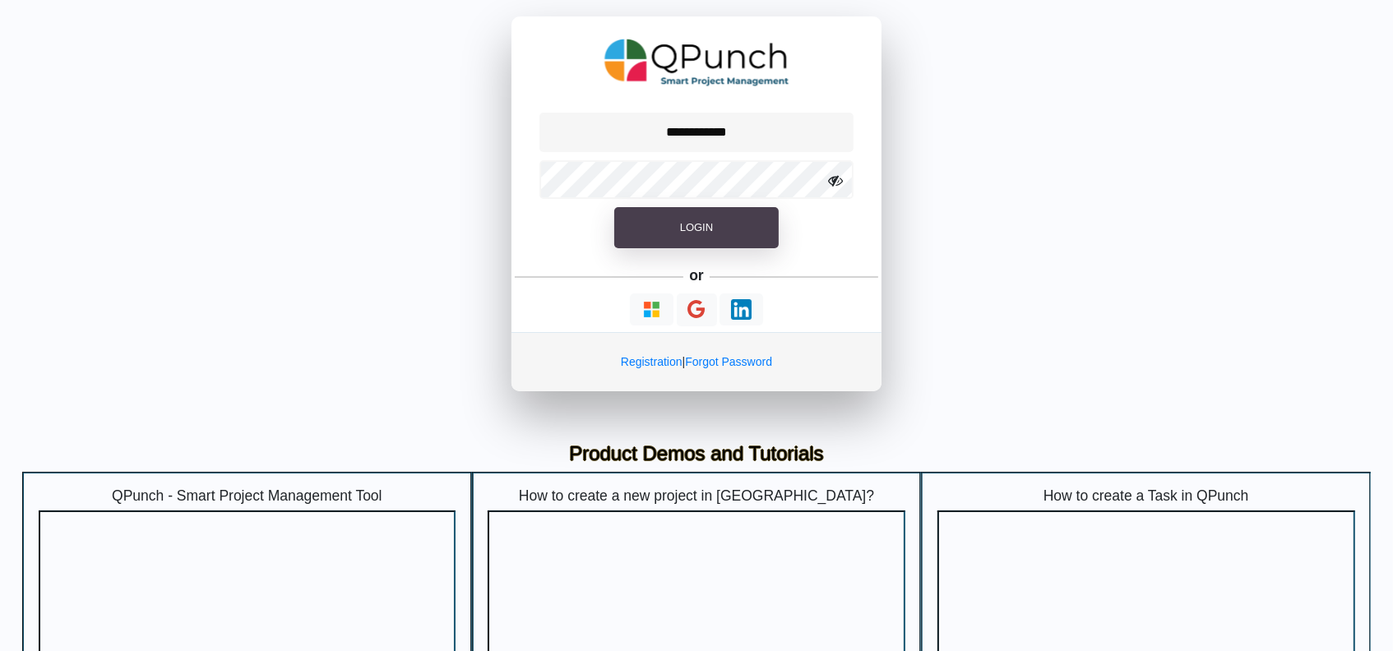 The height and width of the screenshot is (651, 1393). What do you see at coordinates (741, 309) in the screenshot?
I see `button: Continue With LinkedIn` at bounding box center [741, 309].